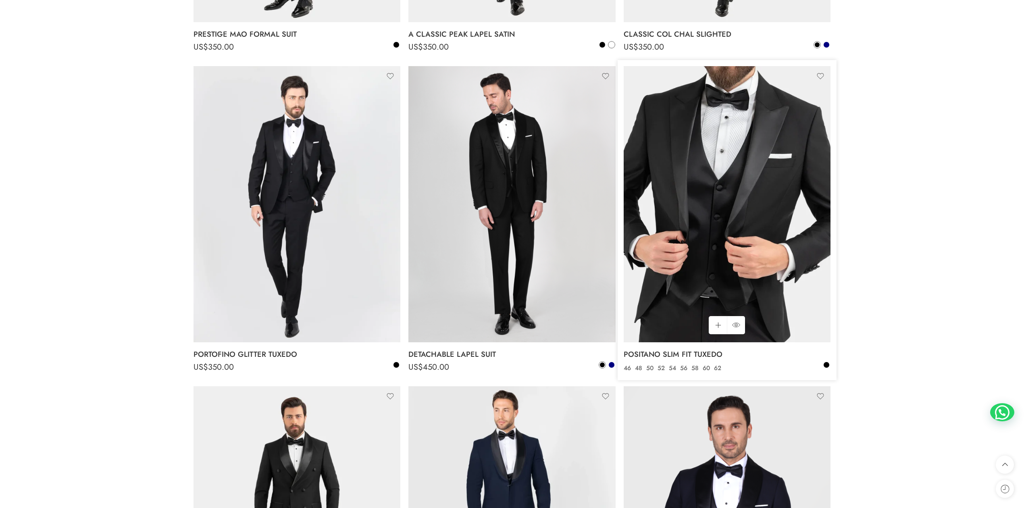 This screenshot has height=508, width=1024. I want to click on a: 60, so click(706, 368).